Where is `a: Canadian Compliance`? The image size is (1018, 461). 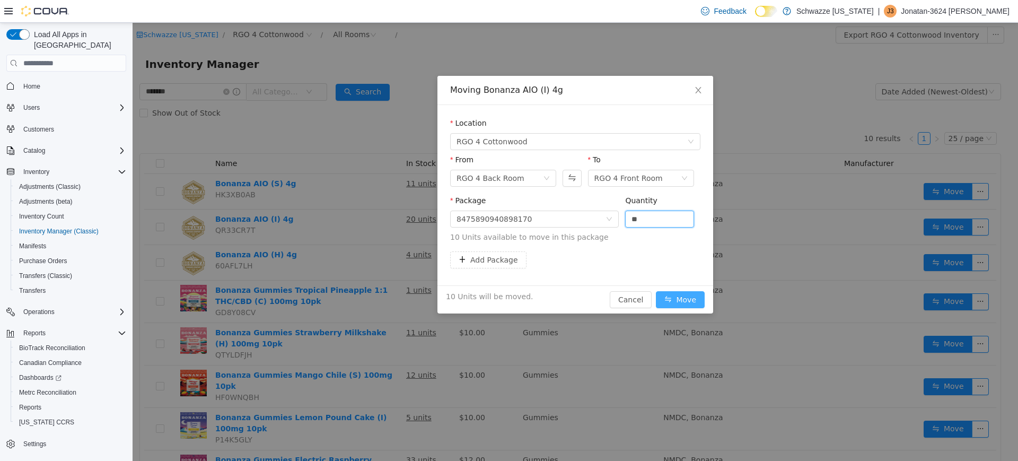 a: Canadian Compliance is located at coordinates (50, 363).